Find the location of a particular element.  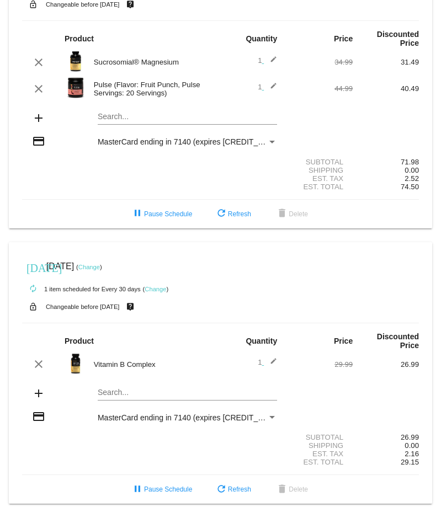

div: 40.49 is located at coordinates (386, 88).